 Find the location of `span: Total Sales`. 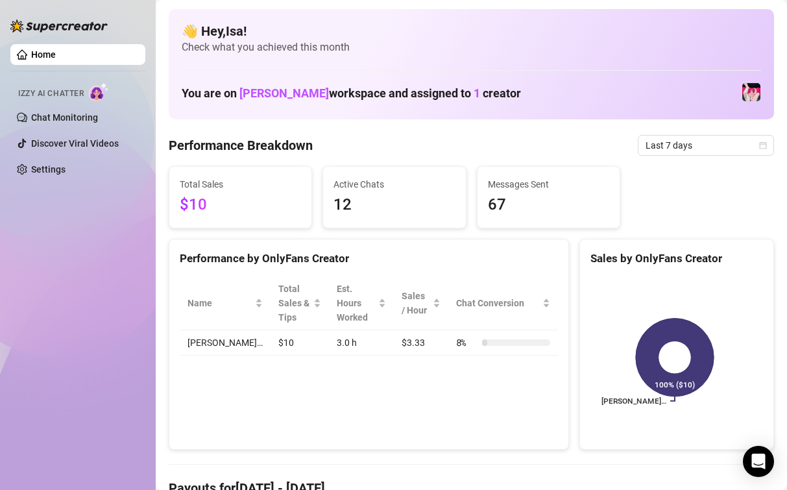

span: Total Sales is located at coordinates (240, 184).